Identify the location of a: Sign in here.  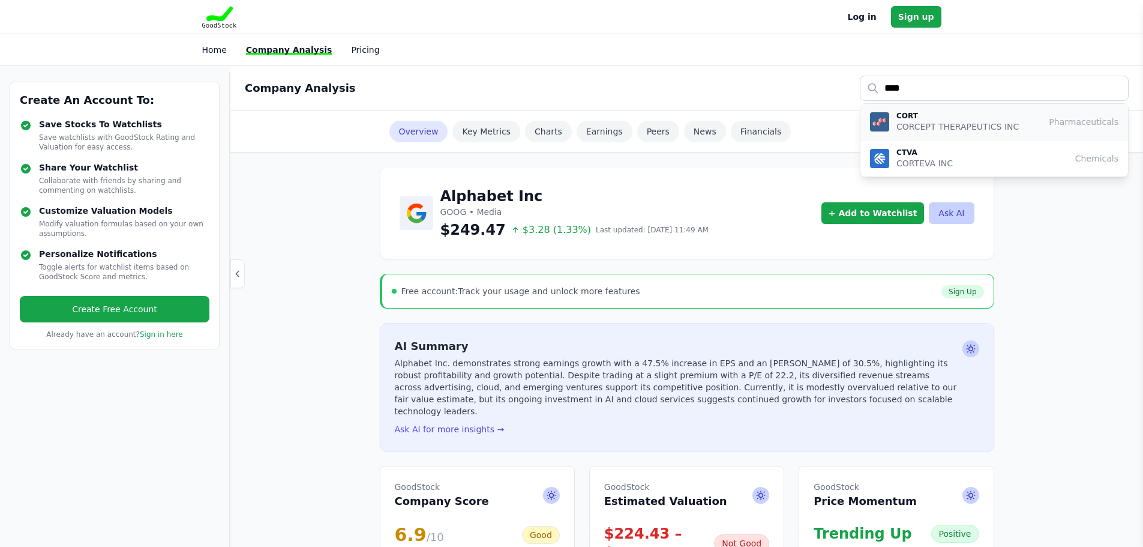
(161, 334).